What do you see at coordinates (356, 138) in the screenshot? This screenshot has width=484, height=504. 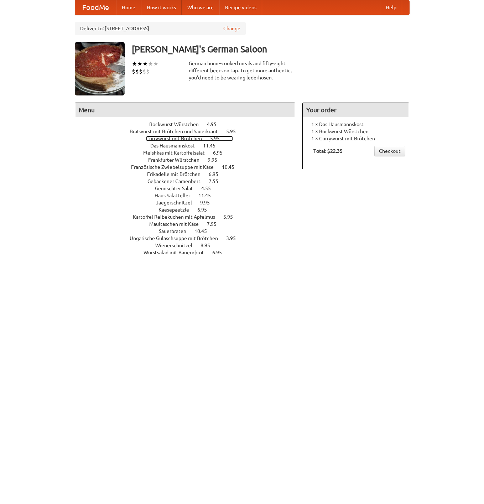 I see `li: 1 × Currywurst mit Brötchen` at bounding box center [356, 138].